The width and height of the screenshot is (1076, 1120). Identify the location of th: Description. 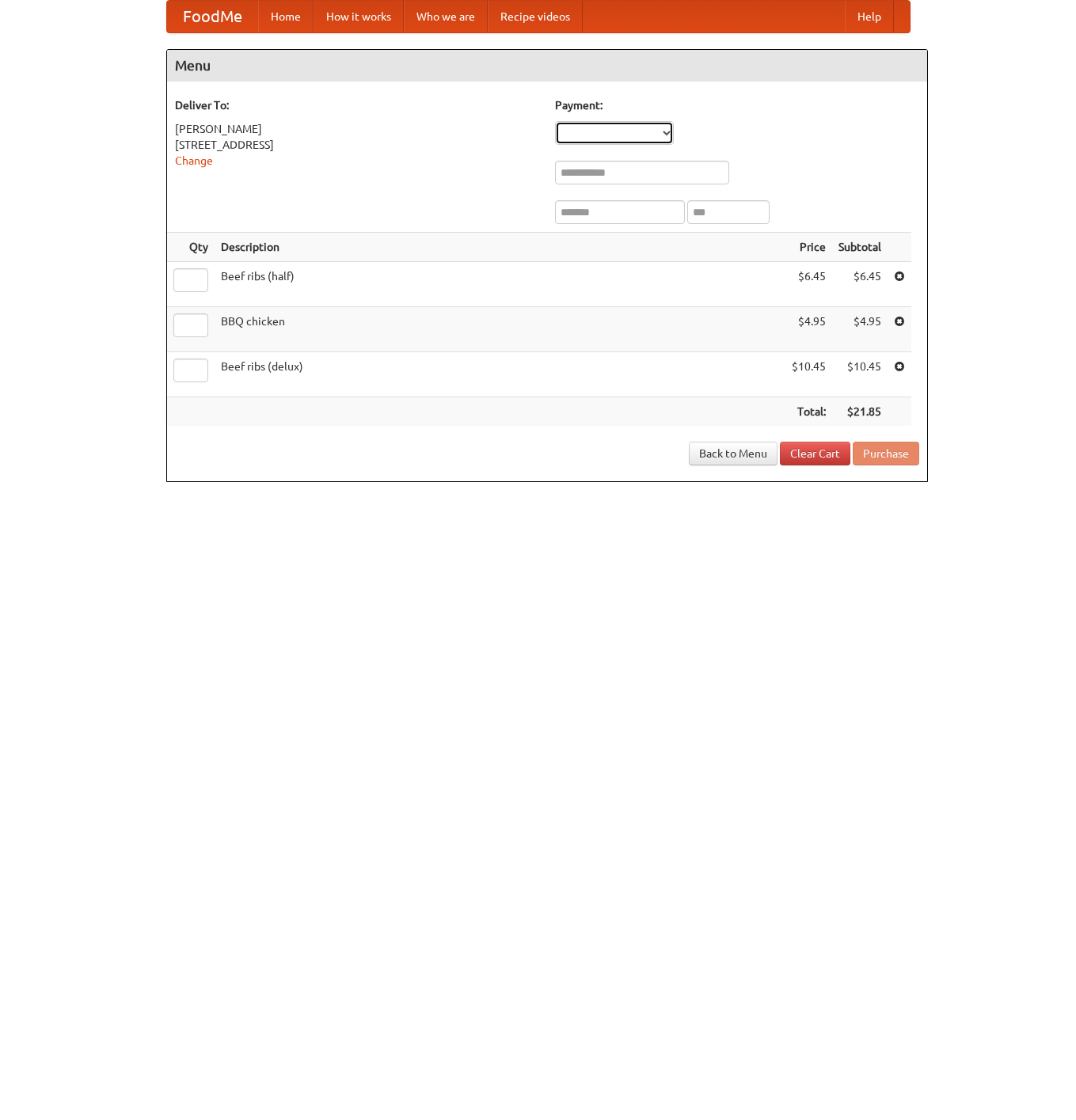
(499, 247).